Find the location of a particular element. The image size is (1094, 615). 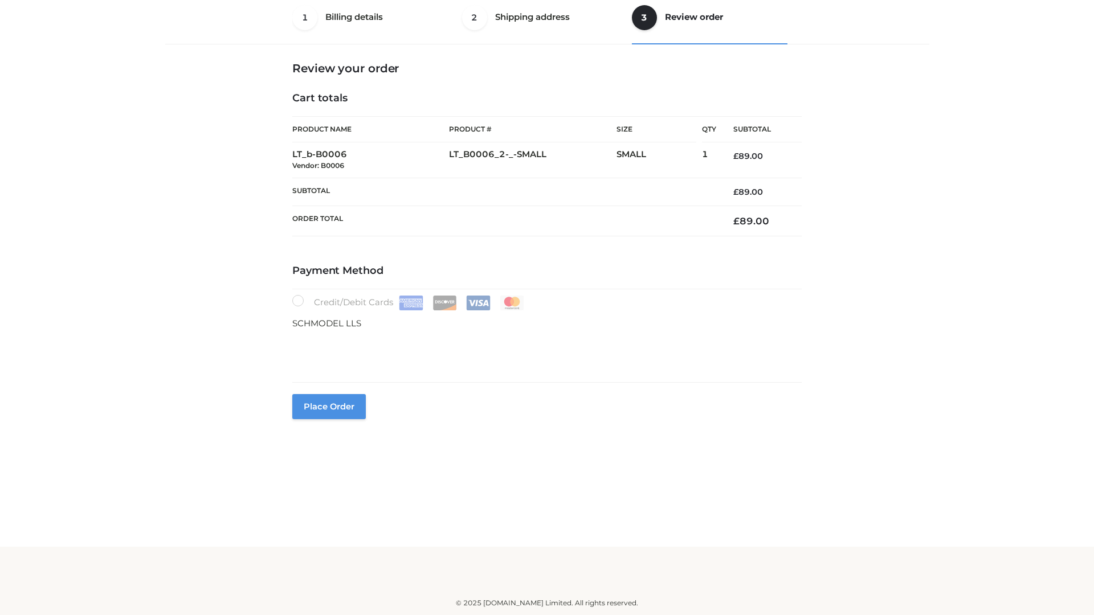

h3: Review your order is located at coordinates (547, 68).